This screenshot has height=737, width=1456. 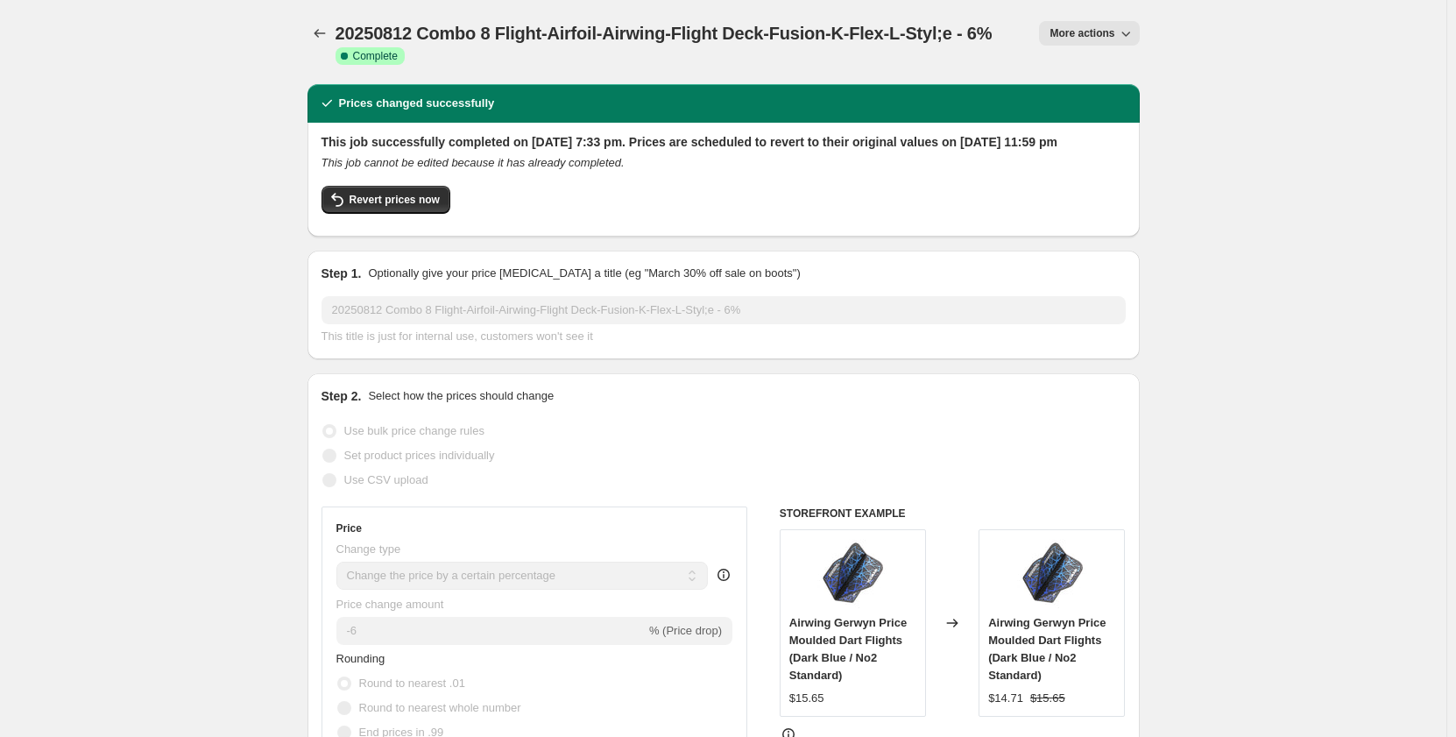 What do you see at coordinates (342, 273) in the screenshot?
I see `h2: Step 1.` at bounding box center [342, 273].